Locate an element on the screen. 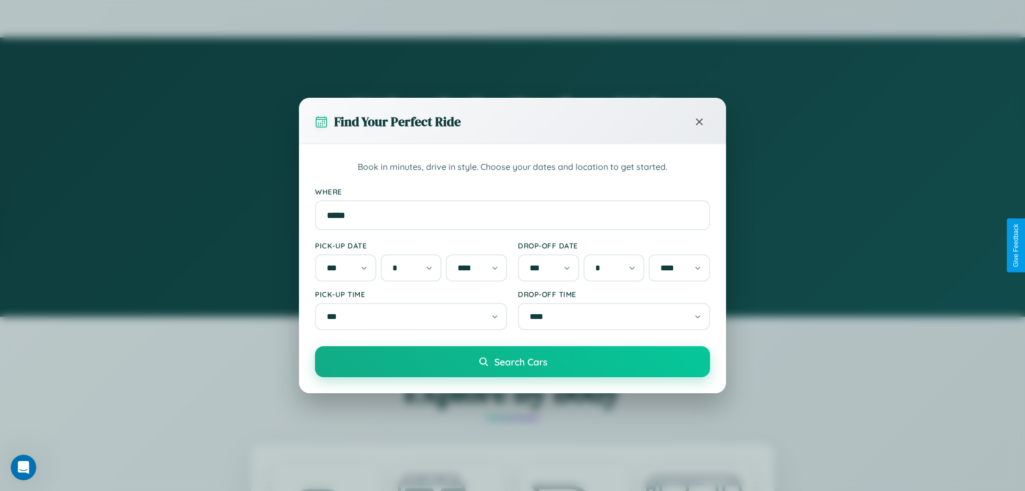 The width and height of the screenshot is (1025, 491). label: Pick-up Date is located at coordinates (411, 245).